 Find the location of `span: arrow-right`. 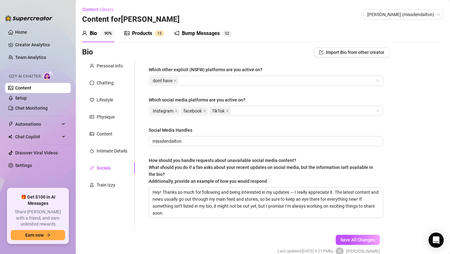

span: arrow-right is located at coordinates (48, 236).